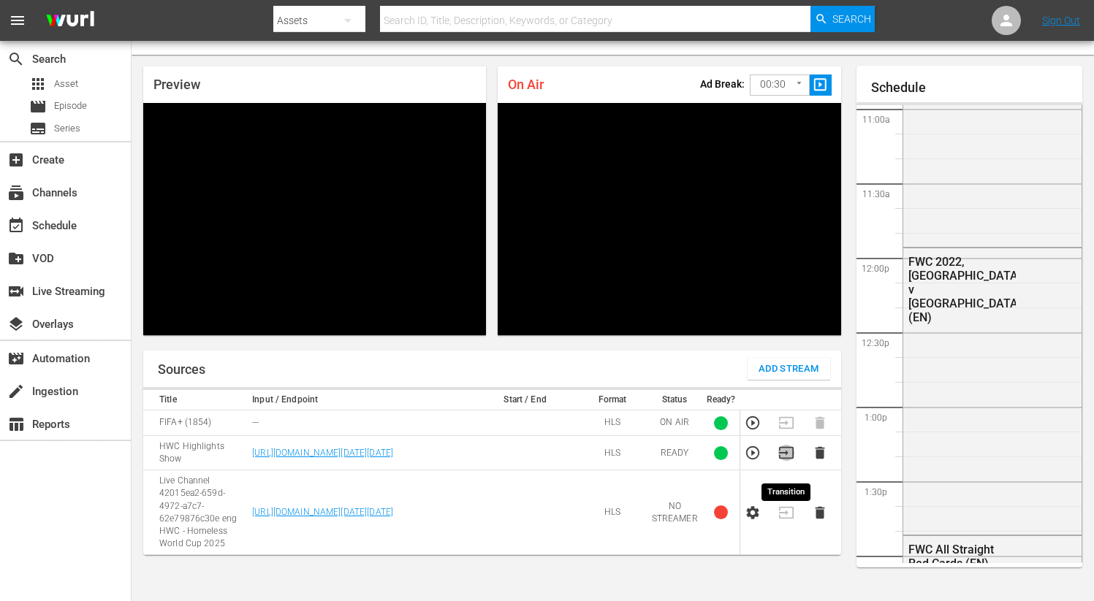 This screenshot has width=1094, height=601. Describe the element at coordinates (16, 392) in the screenshot. I see `span: Ingestion` at that location.